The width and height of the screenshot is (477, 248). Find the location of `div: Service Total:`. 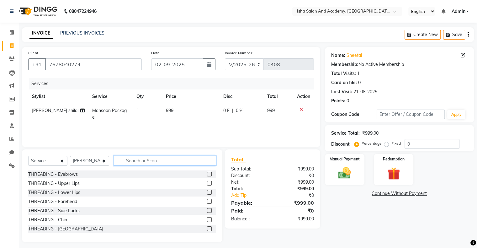

div: Service Total: is located at coordinates (345, 133).